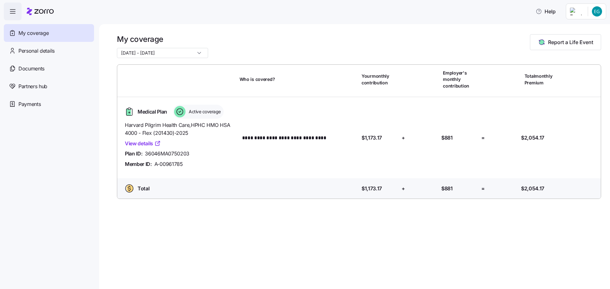 The width and height of the screenshot is (610, 289). What do you see at coordinates (33, 33) in the screenshot?
I see `span: My coverage` at bounding box center [33, 33].